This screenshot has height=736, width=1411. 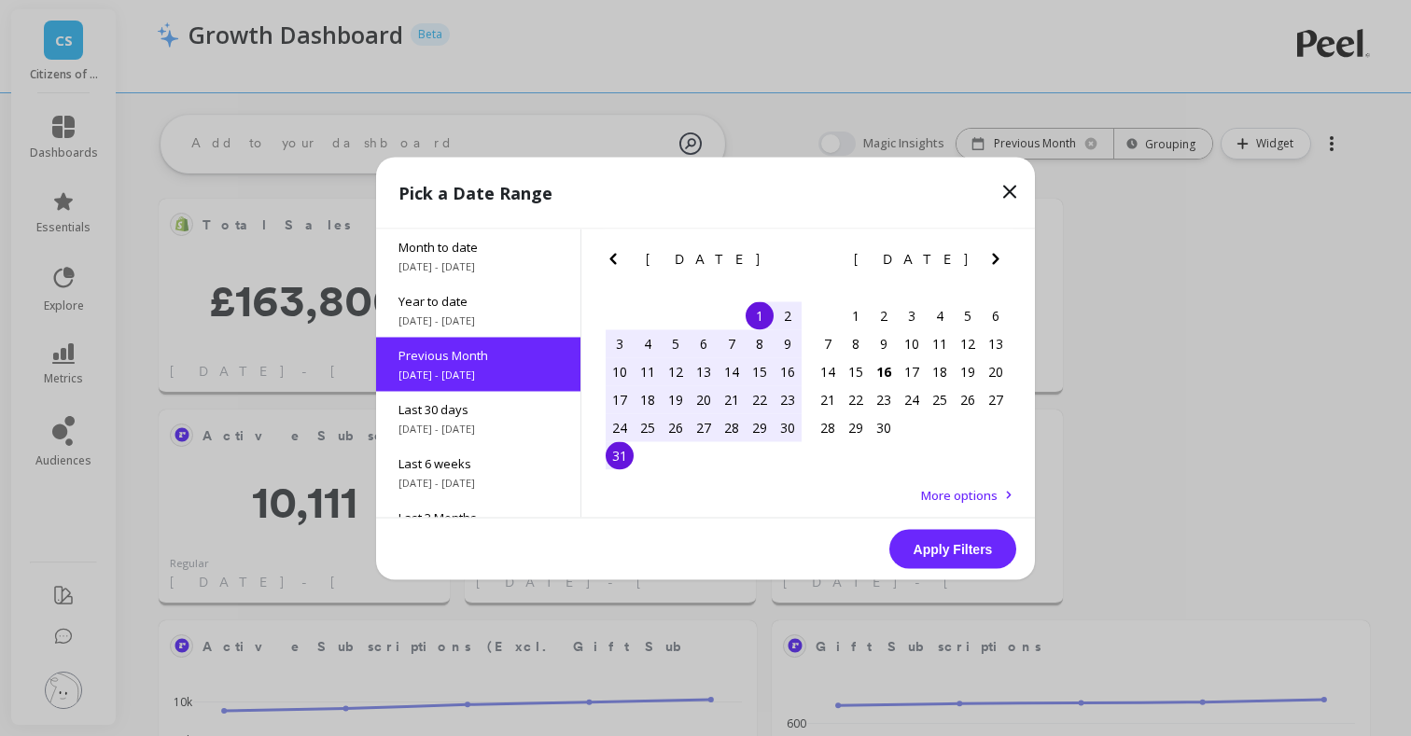 What do you see at coordinates (912, 371) in the screenshot?
I see `div: month 2025-09` at bounding box center [912, 371].